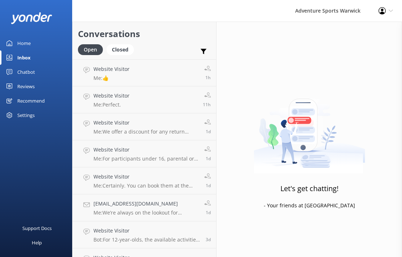 The height and width of the screenshot is (257, 402). What do you see at coordinates (144, 127) in the screenshot?
I see `a: Website VisitorMe:We offer a discount for any return customer. After you have attended an event a...` at bounding box center [144, 127].